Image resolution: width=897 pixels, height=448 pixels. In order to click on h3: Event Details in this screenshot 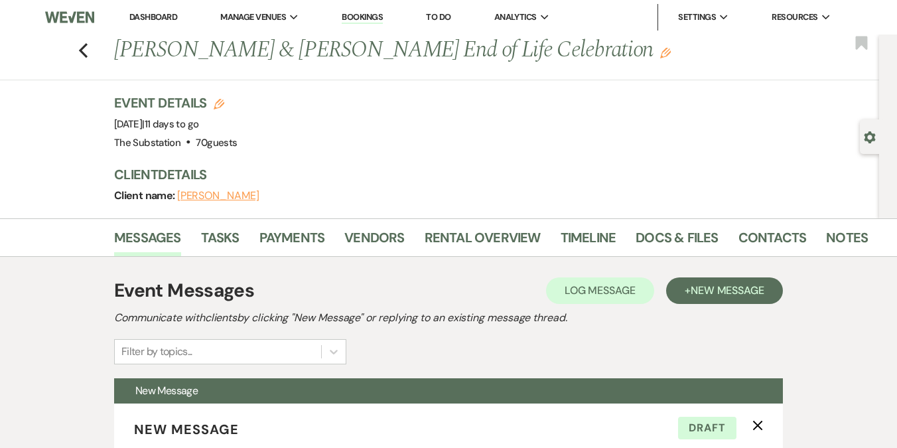, I will do `click(175, 103)`.